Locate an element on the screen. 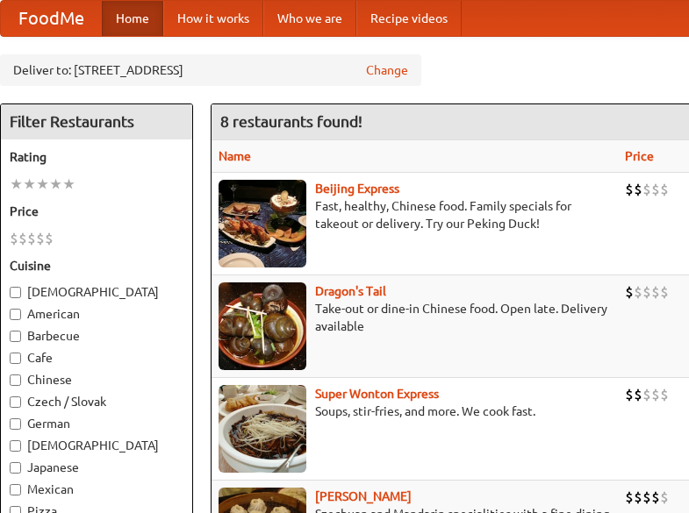 This screenshot has width=689, height=513. p: Fast, healthy, Chinese food. Family specials for takeout or delivery. Try our Peking Duck! is located at coordinates (414, 215).